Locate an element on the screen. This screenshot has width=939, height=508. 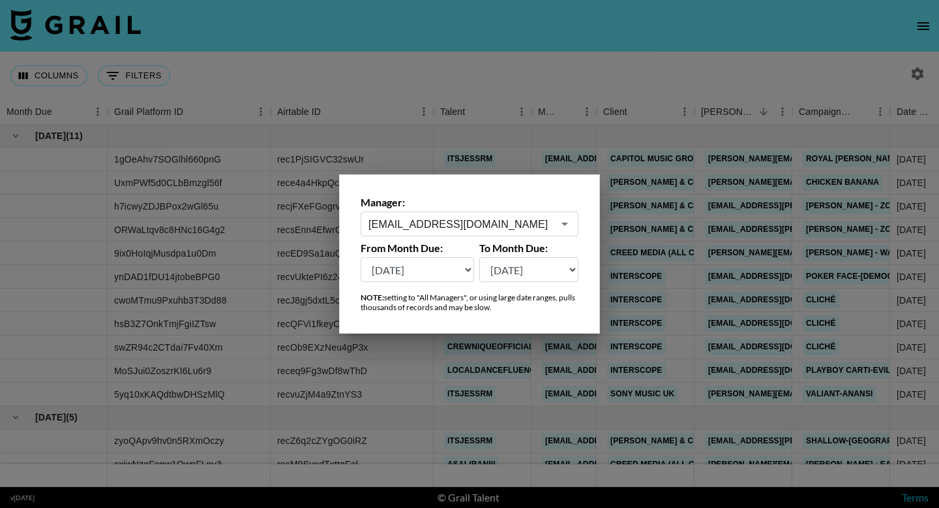
button: Open is located at coordinates (565, 224).